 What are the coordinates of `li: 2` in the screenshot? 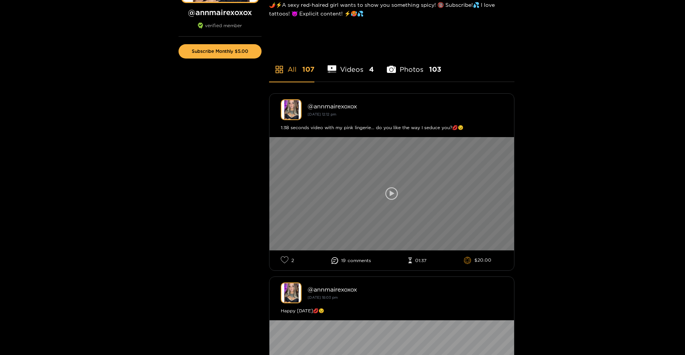 It's located at (287, 260).